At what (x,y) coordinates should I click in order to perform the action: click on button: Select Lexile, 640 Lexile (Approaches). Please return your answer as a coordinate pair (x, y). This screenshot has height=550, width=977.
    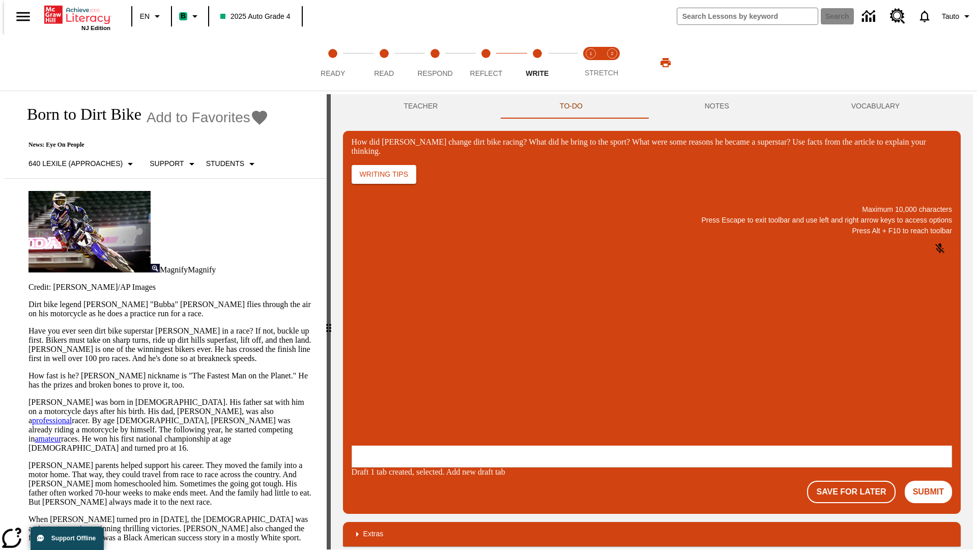
    Looking at the image, I should click on (82, 164).